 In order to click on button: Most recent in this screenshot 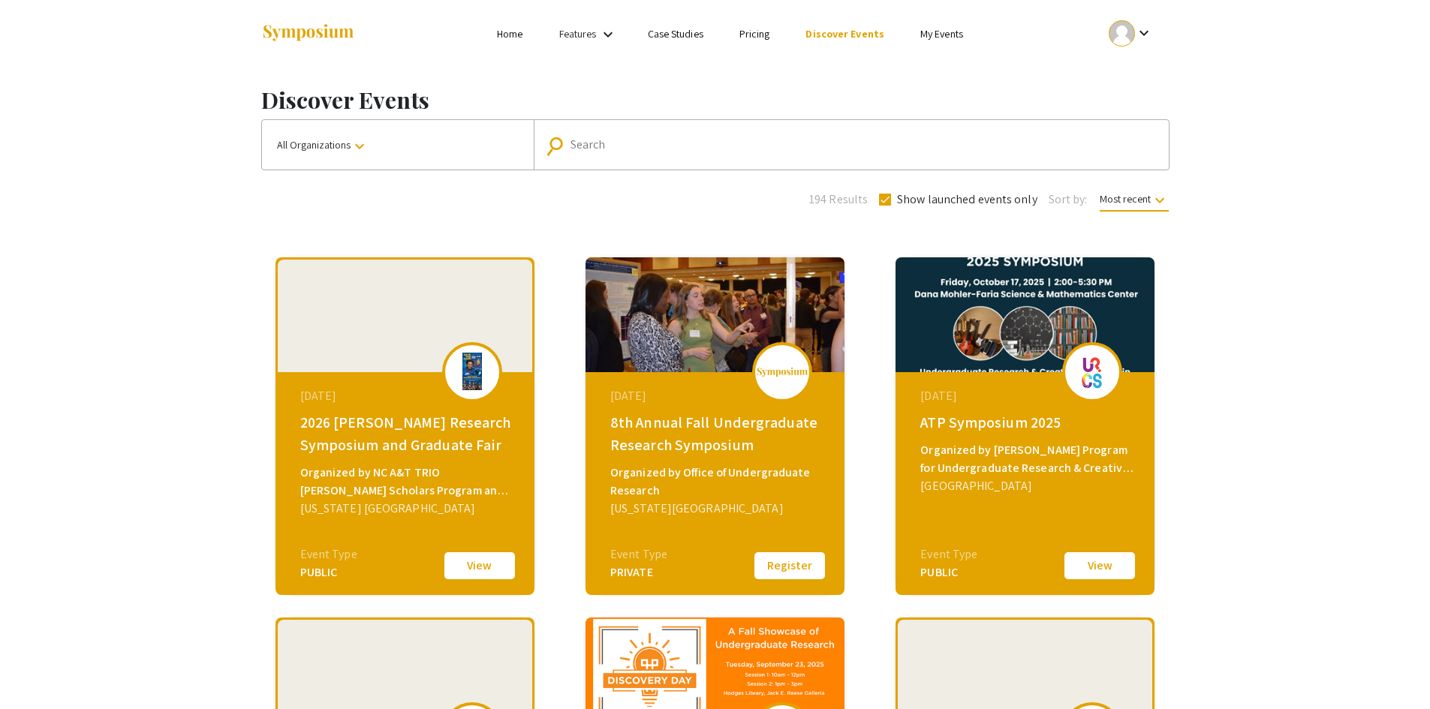, I will do `click(1134, 199)`.